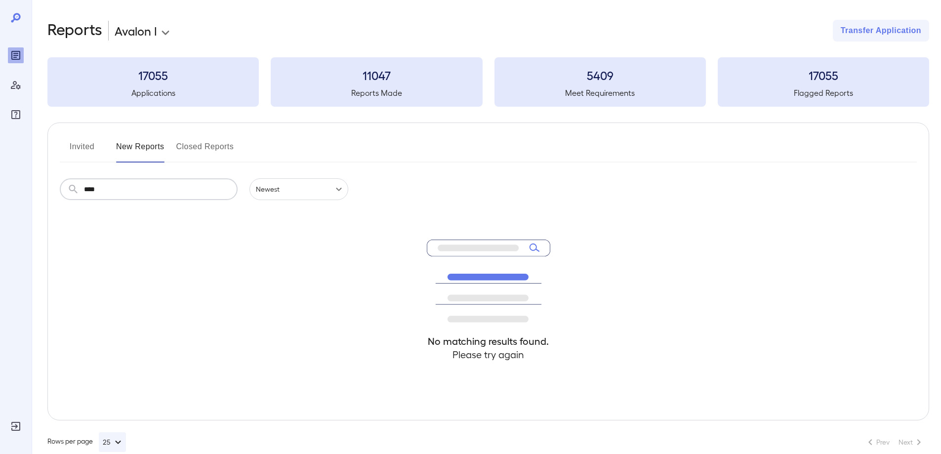  What do you see at coordinates (824, 93) in the screenshot?
I see `h5: Flagged Reports` at bounding box center [824, 93].